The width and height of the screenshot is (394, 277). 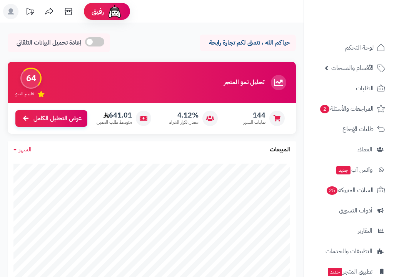 What do you see at coordinates (349, 170) in the screenshot?
I see `a: وآتس آبجديد` at bounding box center [349, 170].